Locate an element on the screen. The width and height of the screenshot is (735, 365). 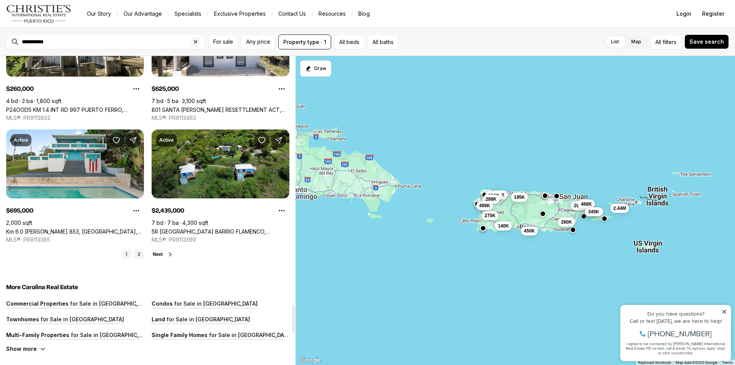
button: 196K is located at coordinates (494, 196).